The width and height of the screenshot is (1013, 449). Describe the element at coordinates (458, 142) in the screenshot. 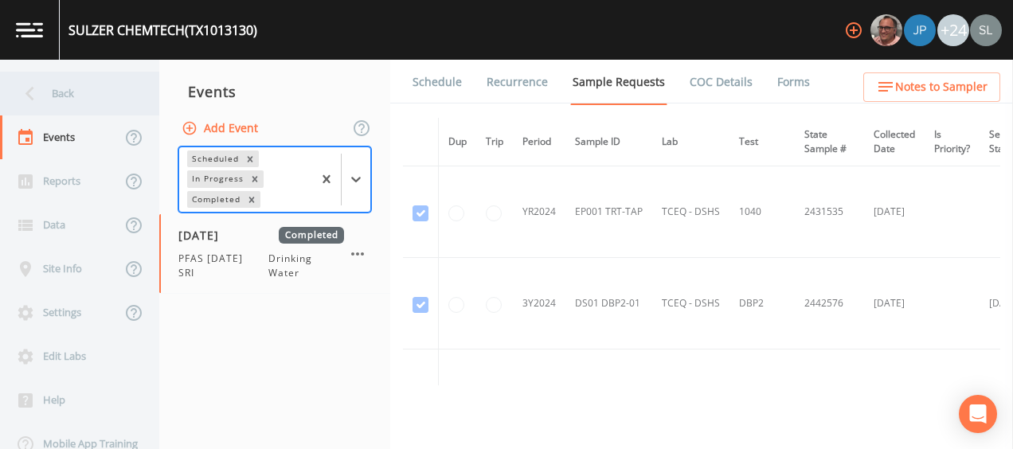

I see `th: Dup` at that location.